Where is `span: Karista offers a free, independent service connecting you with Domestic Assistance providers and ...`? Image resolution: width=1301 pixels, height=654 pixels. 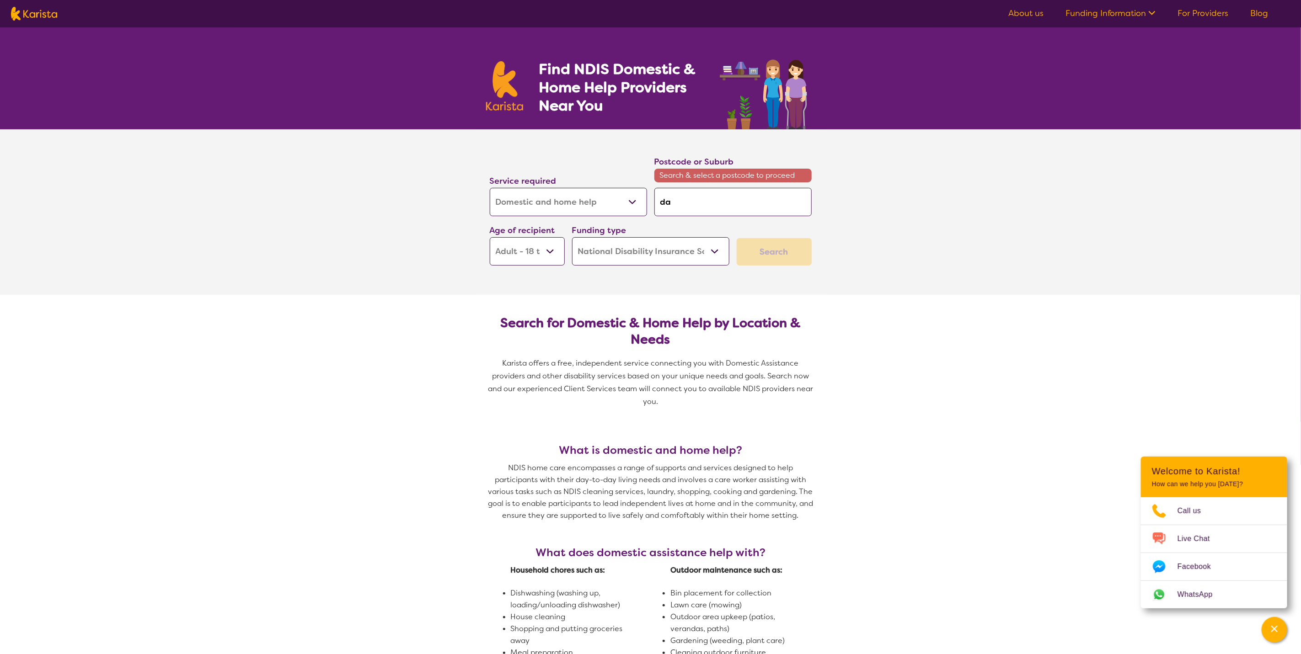 span: Karista offers a free, independent service connecting you with Domestic Assistance providers and ... is located at coordinates (651, 382).